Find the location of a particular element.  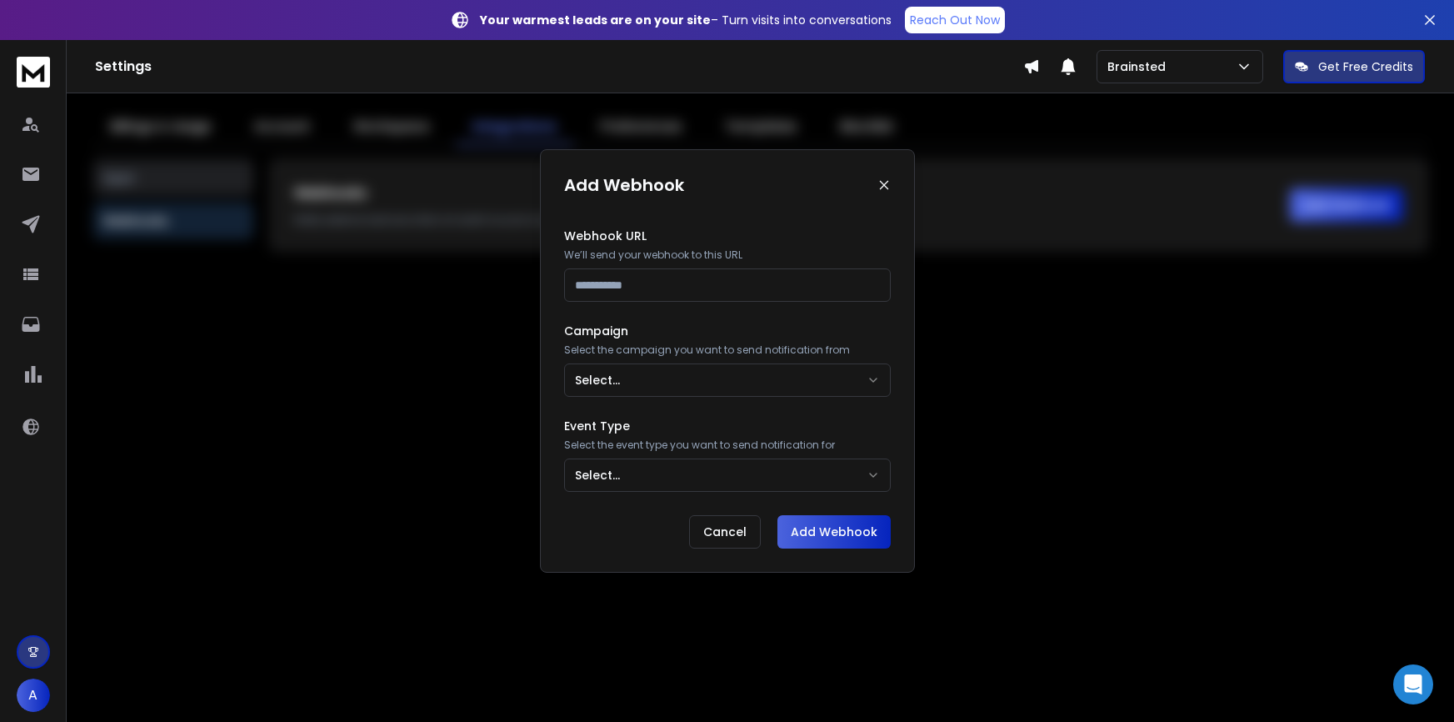

h1: Add Webhook is located at coordinates (624, 185).